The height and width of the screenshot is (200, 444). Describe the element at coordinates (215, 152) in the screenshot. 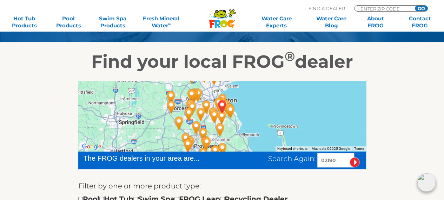

I see `div: Hearthside Fireplace & Patio - Westport - 37 miles away.` at that location.